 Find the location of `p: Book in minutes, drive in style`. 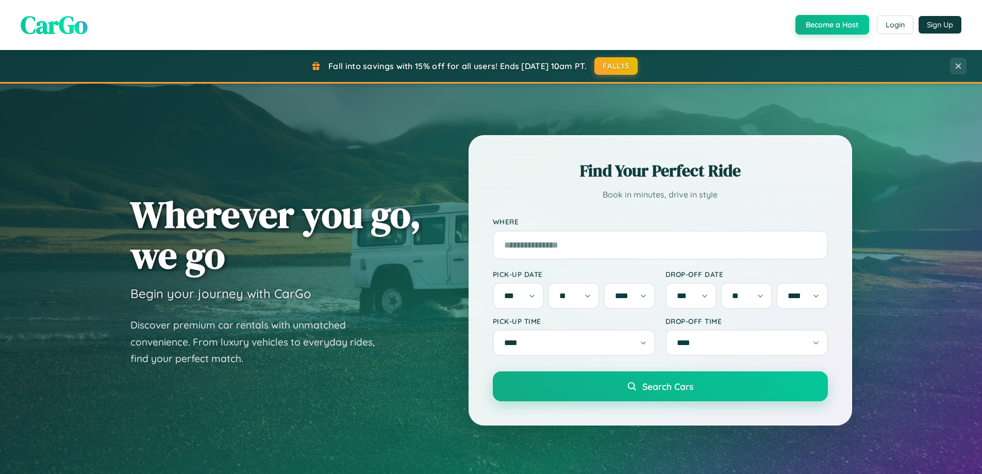

p: Book in minutes, drive in style is located at coordinates (661, 194).